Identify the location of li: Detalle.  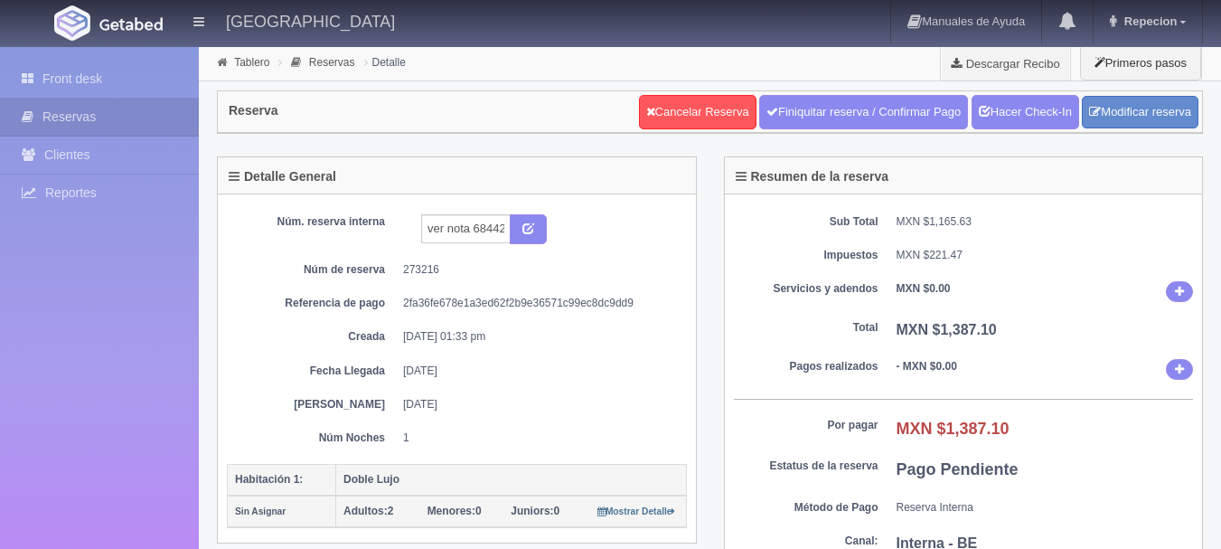
(385, 61).